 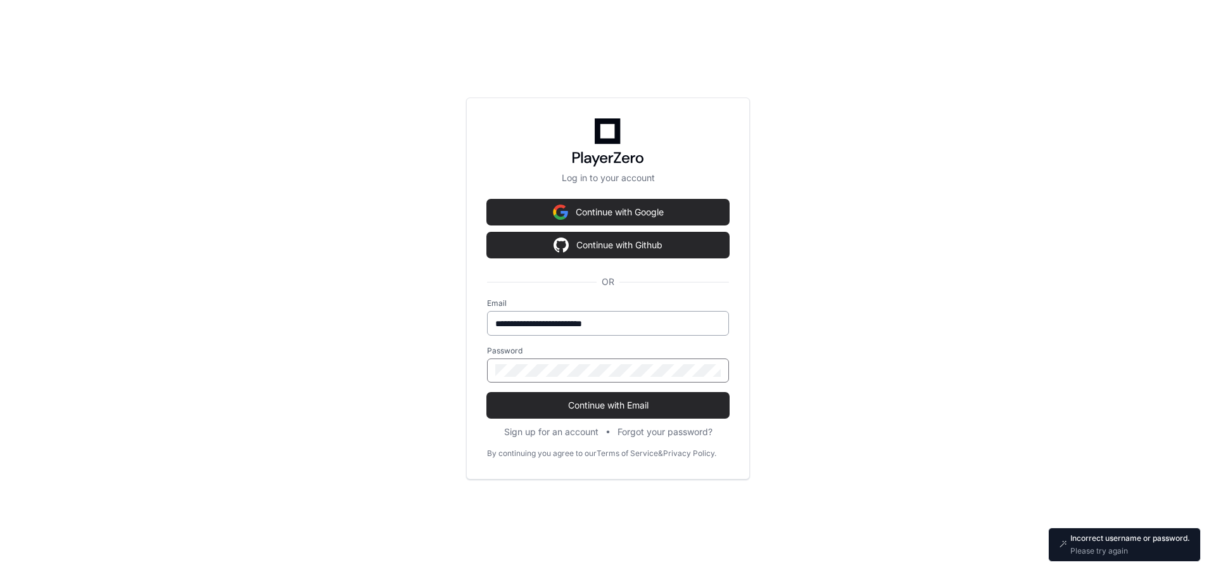 What do you see at coordinates (608, 178) in the screenshot?
I see `p: Log in to your account` at bounding box center [608, 178].